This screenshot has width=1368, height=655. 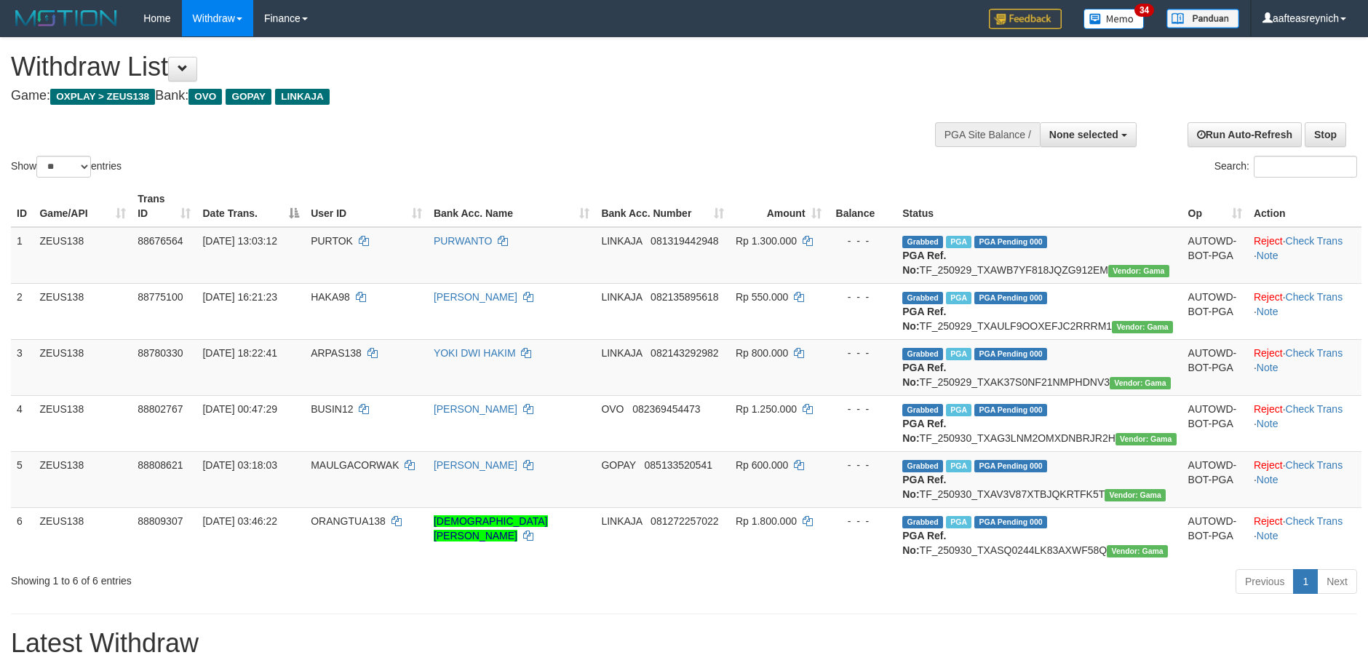 What do you see at coordinates (1039, 423) in the screenshot?
I see `td: TF_250930_TXAG3LNM2OMXDNBRJR2H` at bounding box center [1039, 423].